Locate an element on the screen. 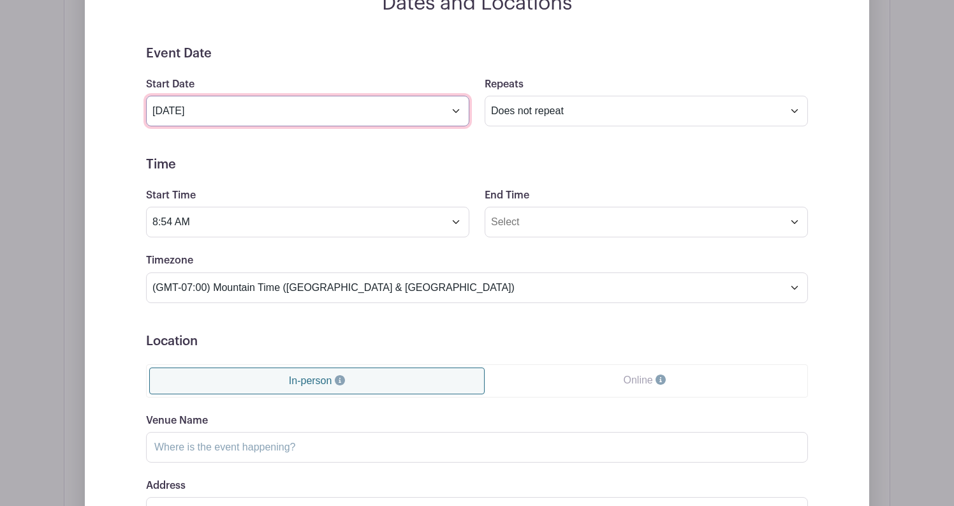  label: Start Time is located at coordinates (171, 195).